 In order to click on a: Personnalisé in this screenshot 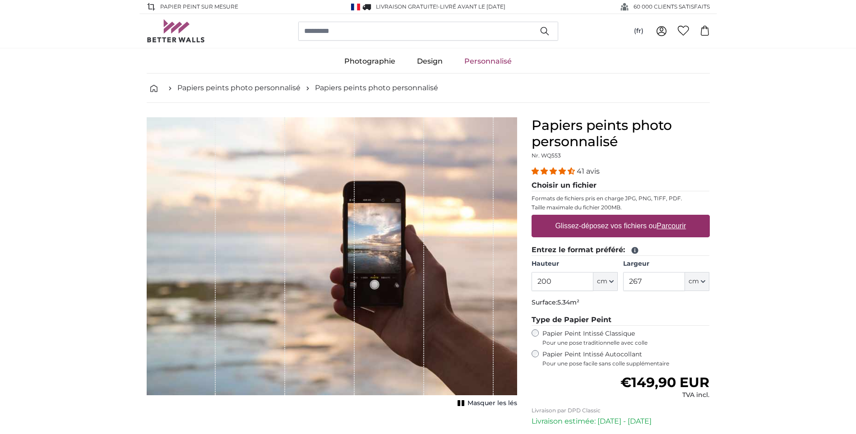, I will do `click(488, 61)`.